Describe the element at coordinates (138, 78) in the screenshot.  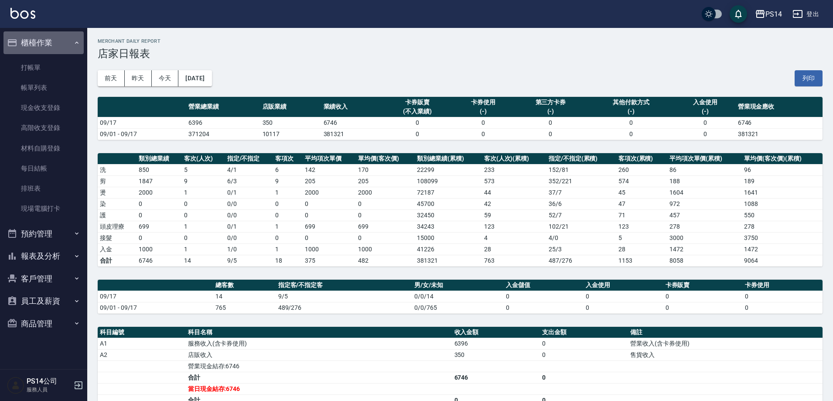
I see `button: 昨天` at that location.